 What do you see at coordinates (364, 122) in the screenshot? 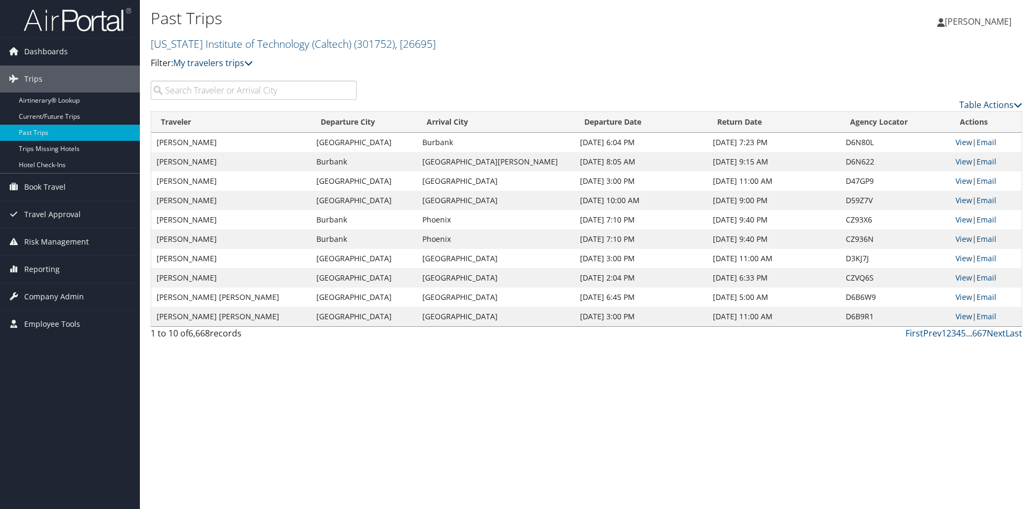
I see `th: Departure City: activate to sort column ascending` at bounding box center [364, 122].